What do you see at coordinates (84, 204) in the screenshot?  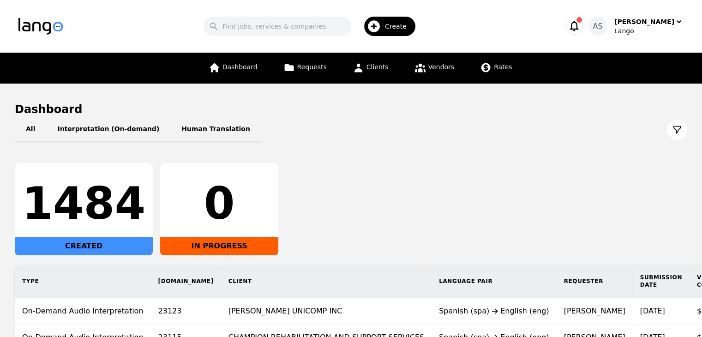 I see `div: 1484` at bounding box center [84, 204].